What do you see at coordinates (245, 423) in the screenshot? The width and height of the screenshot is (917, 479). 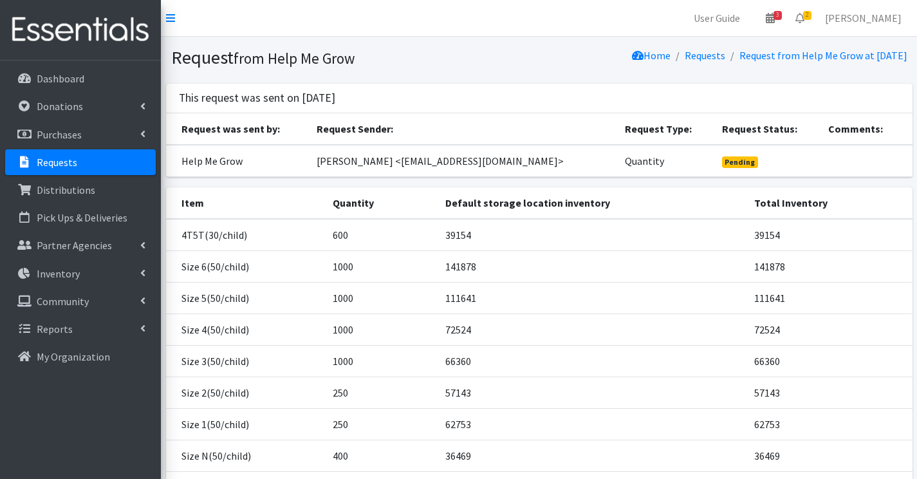 I see `td: Size 1(50/child)` at bounding box center [245, 423].